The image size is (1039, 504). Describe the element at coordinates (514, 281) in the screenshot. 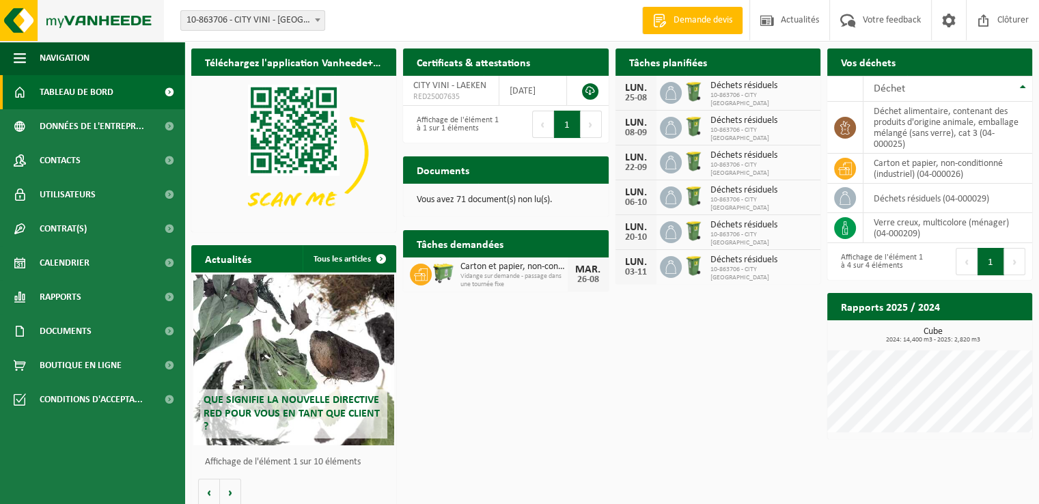

I see `span: Vidange sur demande - passage dans une tournée fixe` at that location.